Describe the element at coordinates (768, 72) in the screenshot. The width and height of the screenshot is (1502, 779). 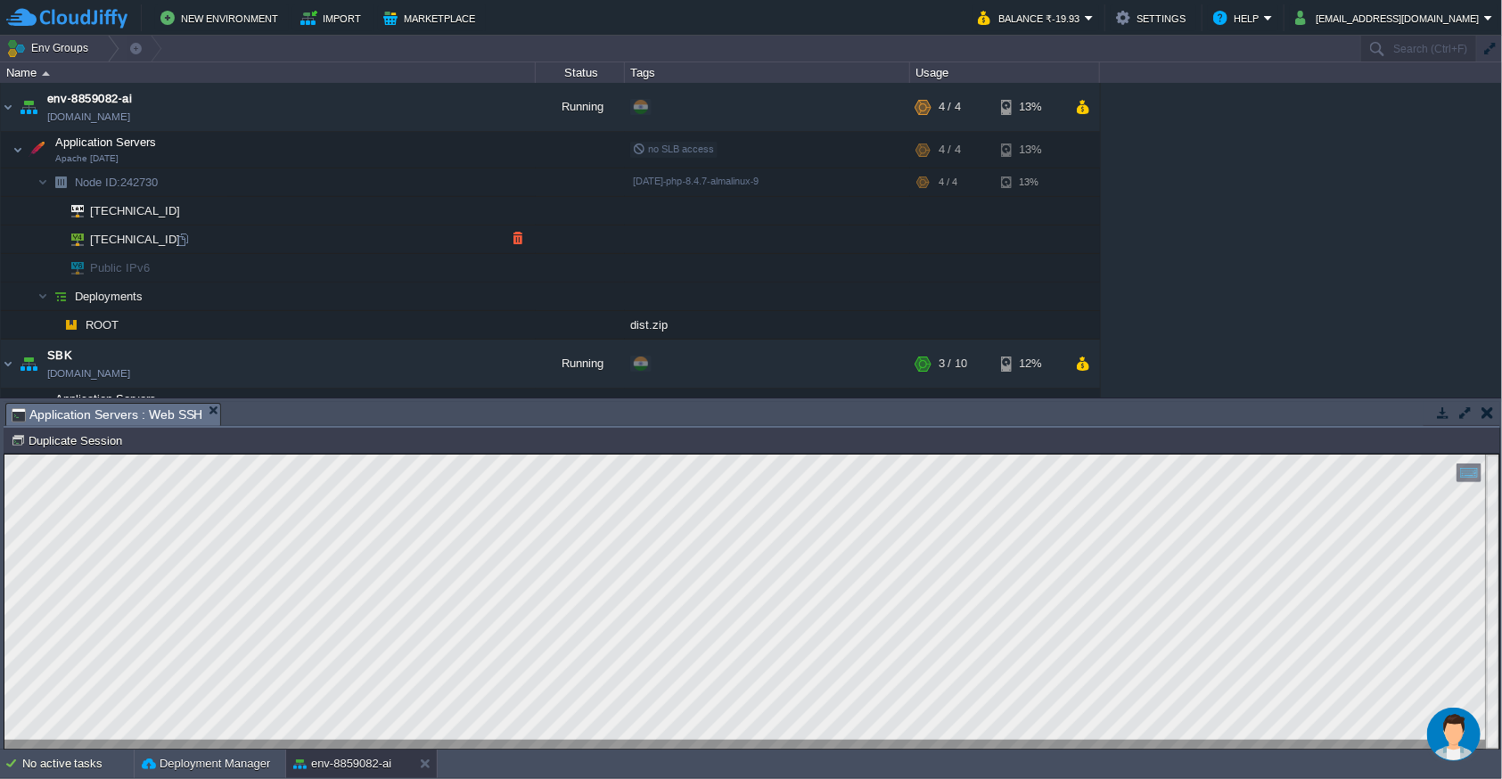
I see `div: Tags` at that location.